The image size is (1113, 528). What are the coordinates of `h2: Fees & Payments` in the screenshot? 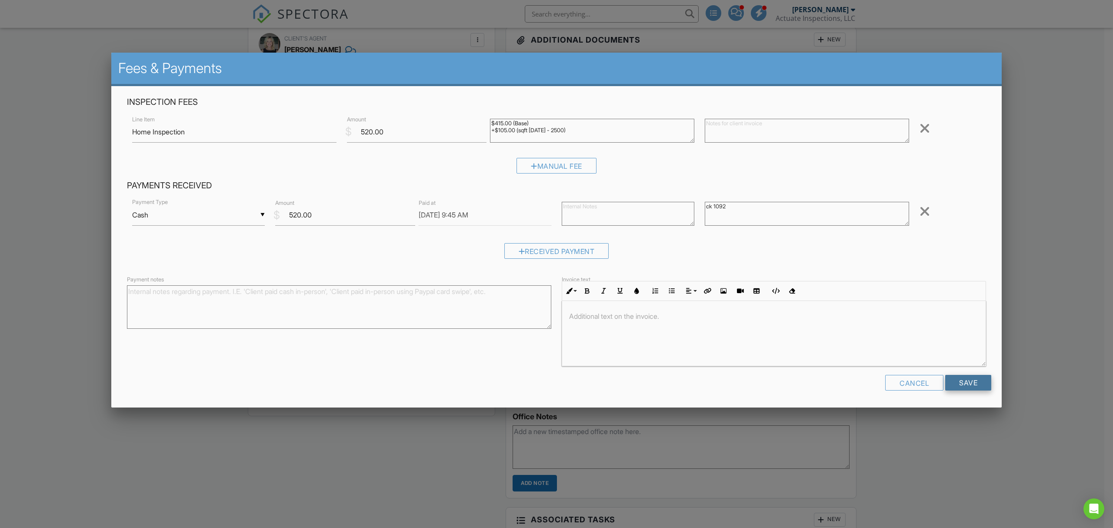 It's located at (557, 68).